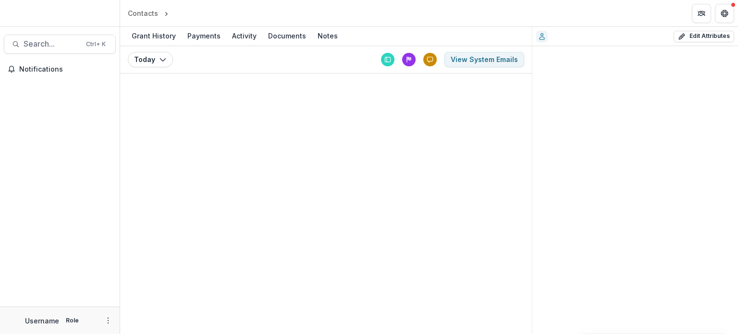 The image size is (738, 334). I want to click on div: Payments, so click(204, 36).